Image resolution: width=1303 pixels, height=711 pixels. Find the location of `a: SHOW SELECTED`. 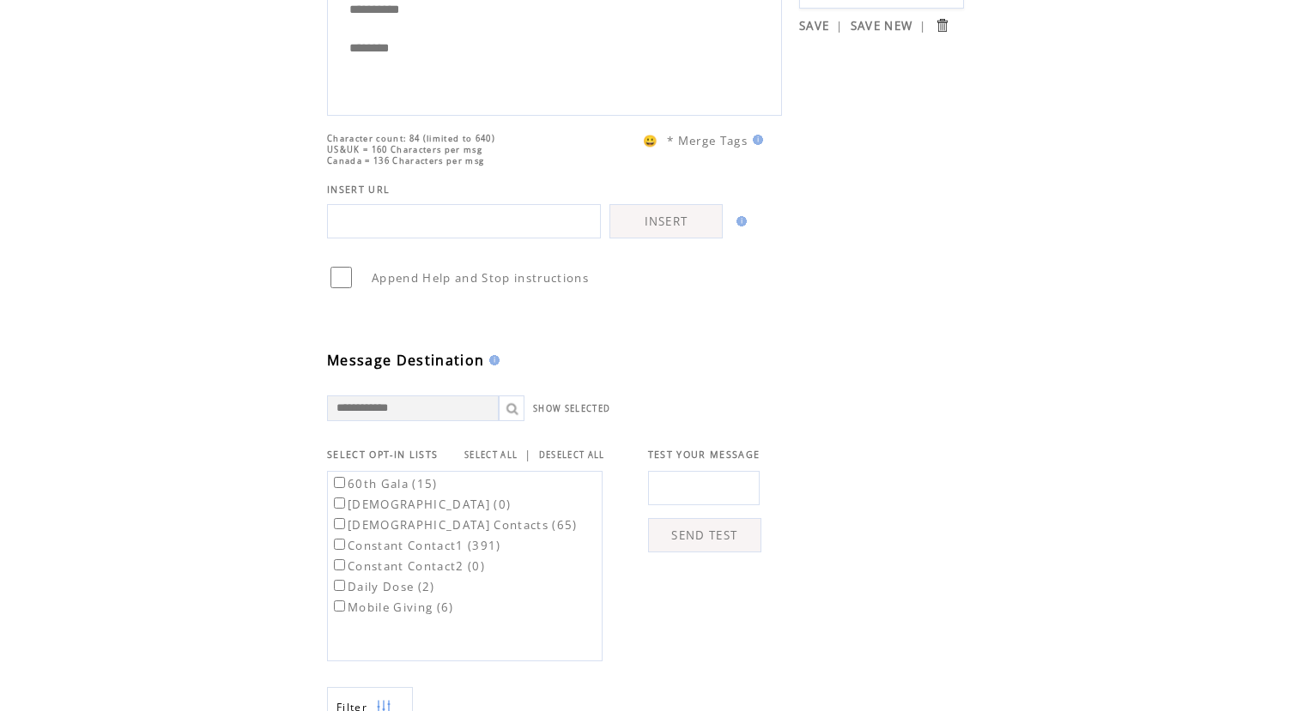

a: SHOW SELECTED is located at coordinates (572, 408).